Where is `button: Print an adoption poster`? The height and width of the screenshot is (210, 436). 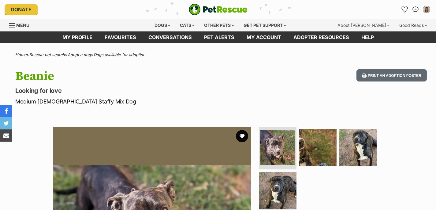
button: Print an adoption poster is located at coordinates (391, 76).